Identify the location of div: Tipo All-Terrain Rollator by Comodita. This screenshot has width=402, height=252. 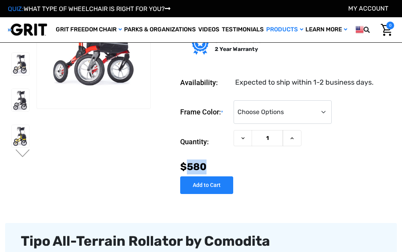
(201, 241).